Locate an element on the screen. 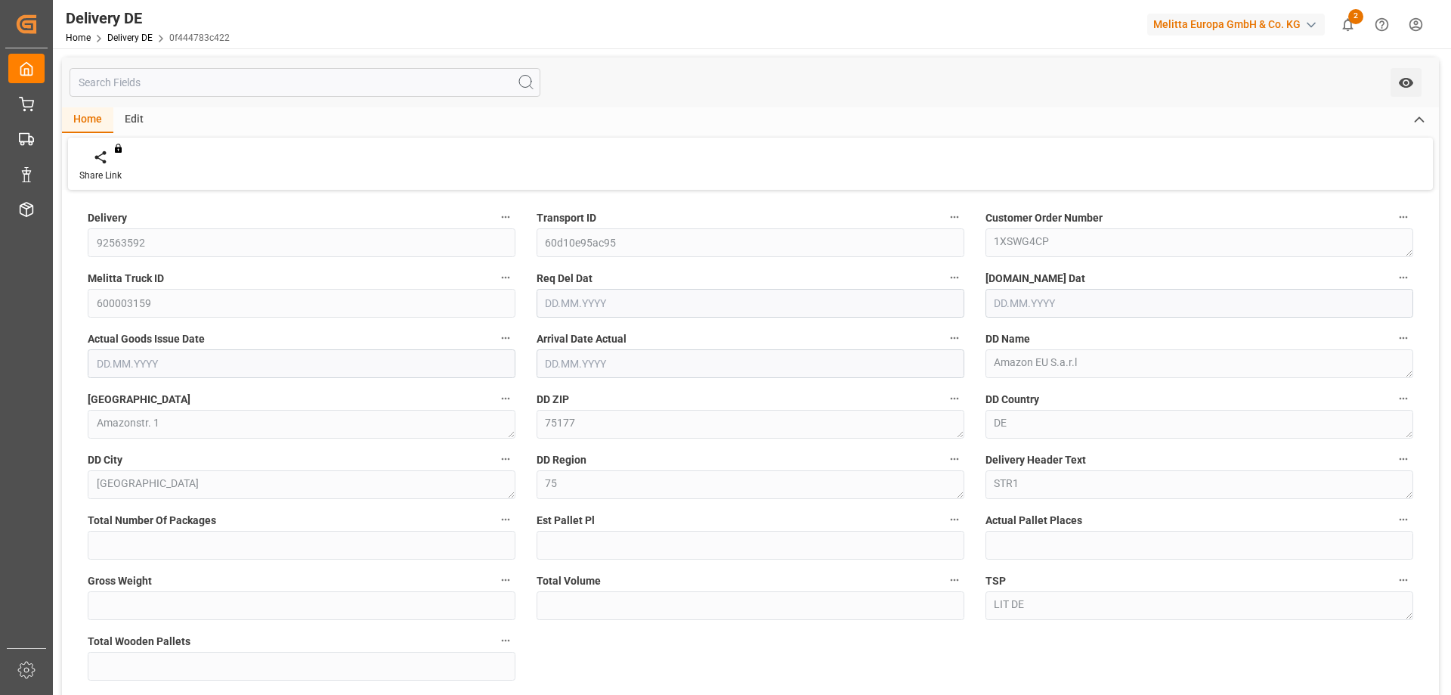  button: Actual Pallet Places is located at coordinates (1403, 519).